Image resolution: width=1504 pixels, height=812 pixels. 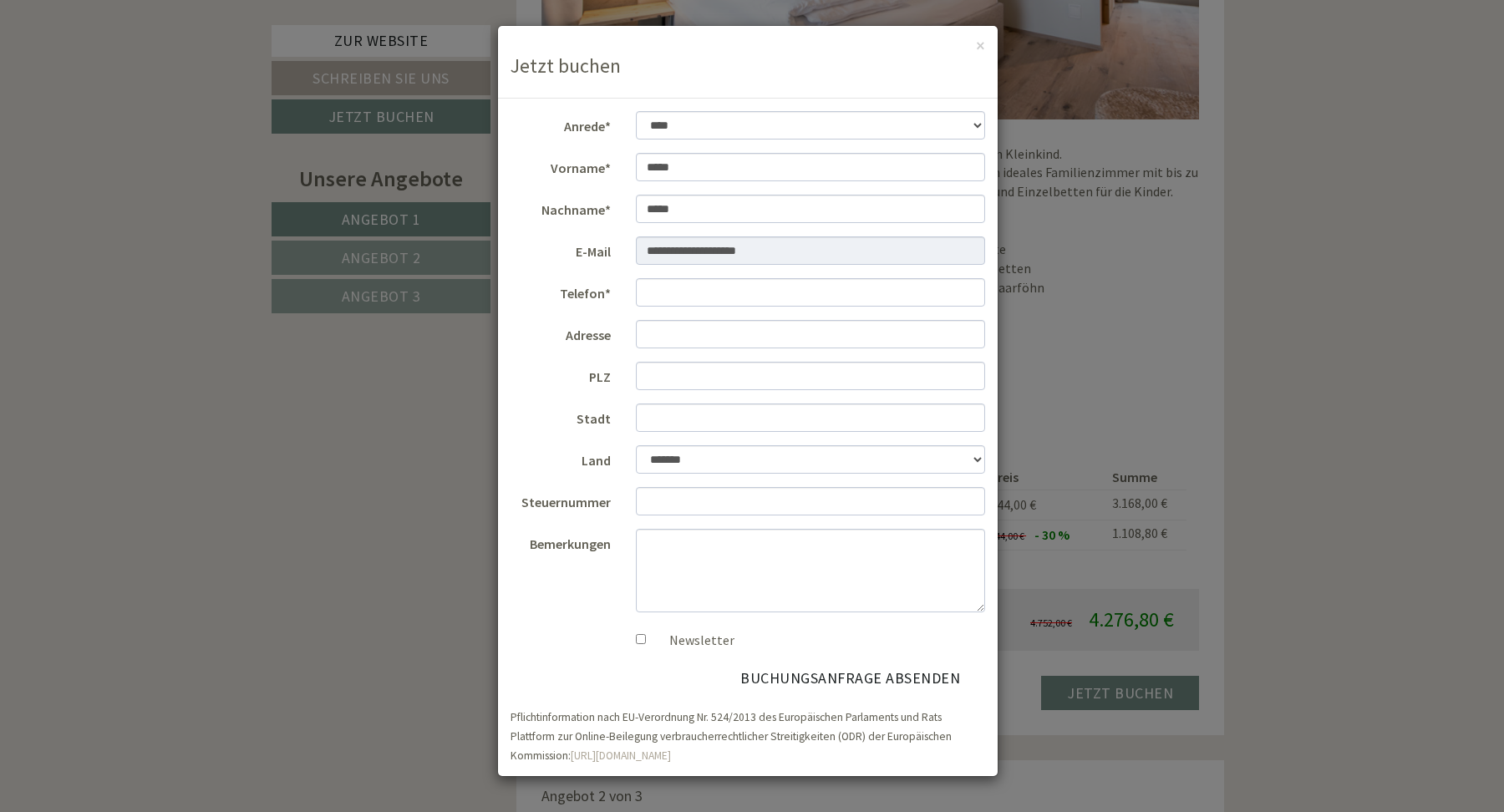 What do you see at coordinates (560, 374) in the screenshot?
I see `label: PLZ` at bounding box center [560, 374].